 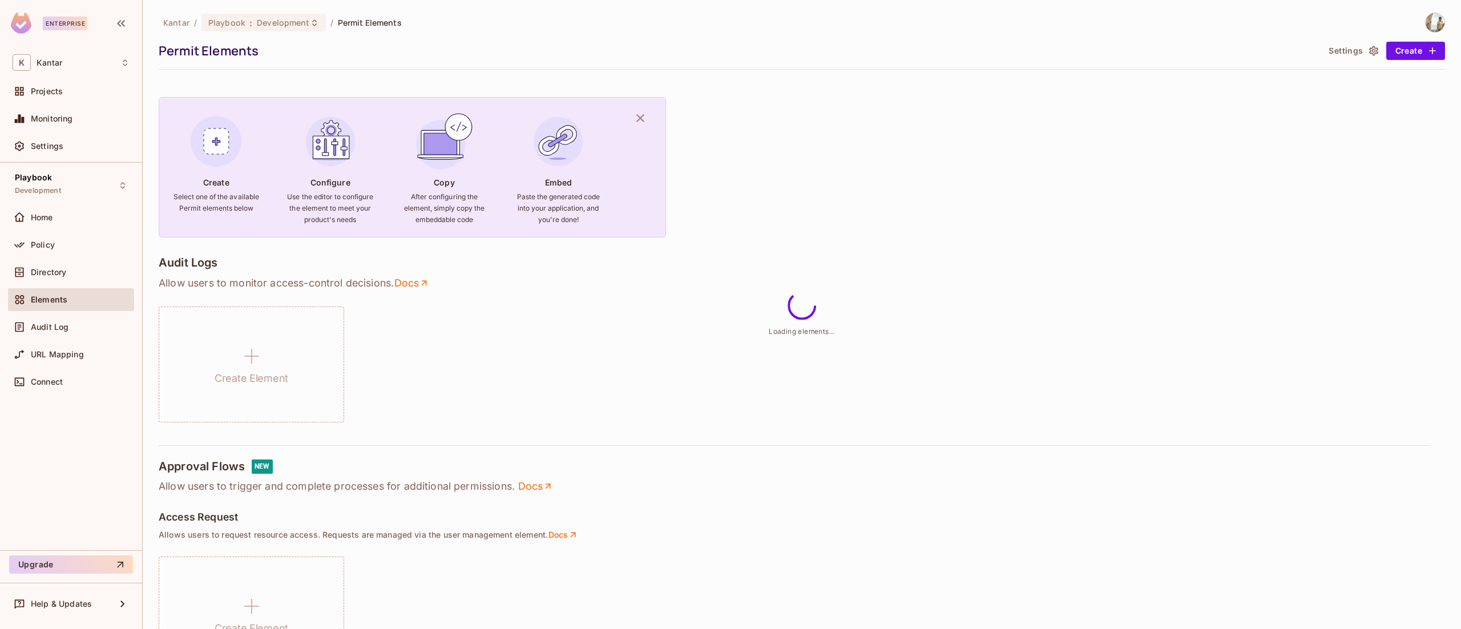 I want to click on h1: Create Element, so click(x=251, y=378).